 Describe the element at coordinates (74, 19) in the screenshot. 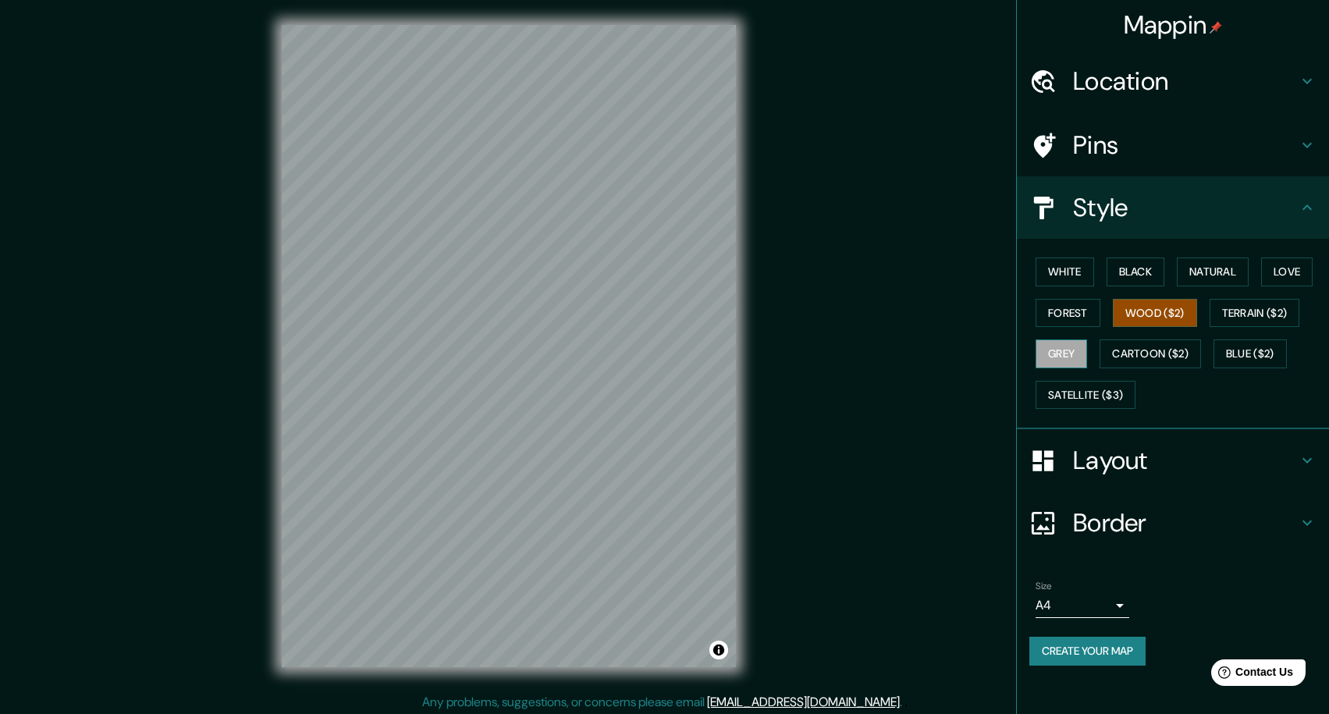

I see `span: Contact Us` at that location.